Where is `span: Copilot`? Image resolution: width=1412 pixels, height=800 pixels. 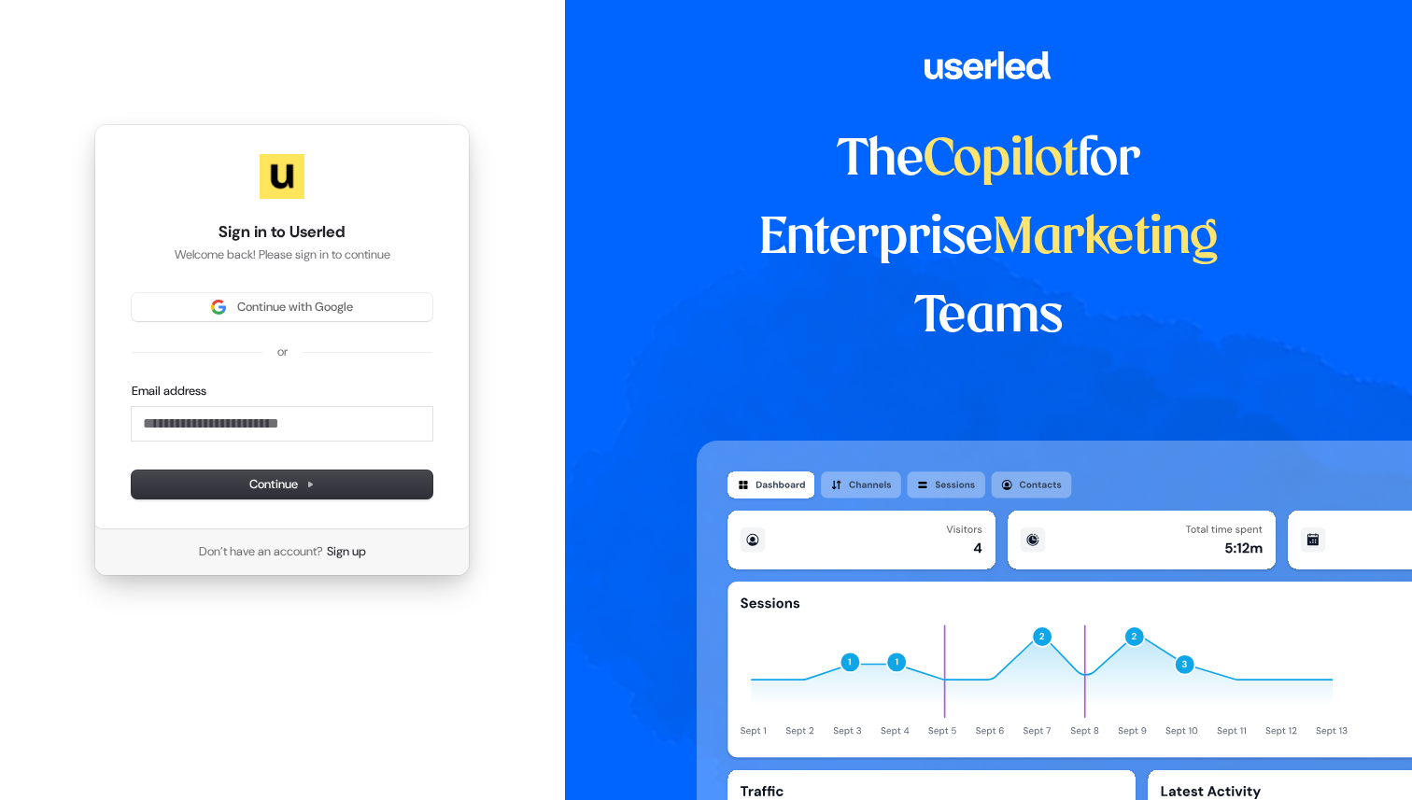
span: Copilot is located at coordinates (1000, 161).